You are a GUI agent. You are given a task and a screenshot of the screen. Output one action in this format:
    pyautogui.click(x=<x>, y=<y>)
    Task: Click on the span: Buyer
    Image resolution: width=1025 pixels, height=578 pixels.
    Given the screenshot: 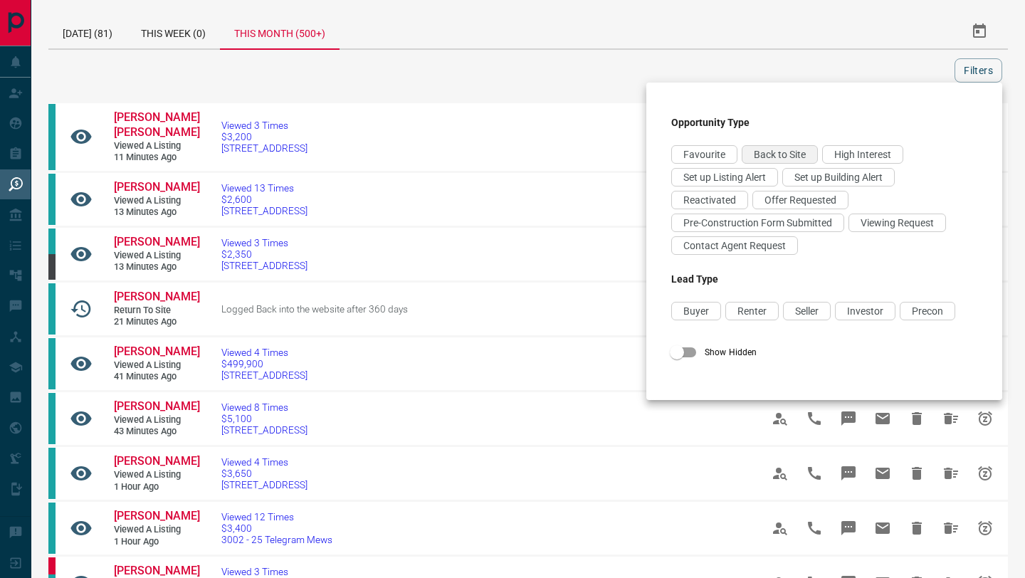 What is the action you would take?
    pyautogui.click(x=696, y=311)
    